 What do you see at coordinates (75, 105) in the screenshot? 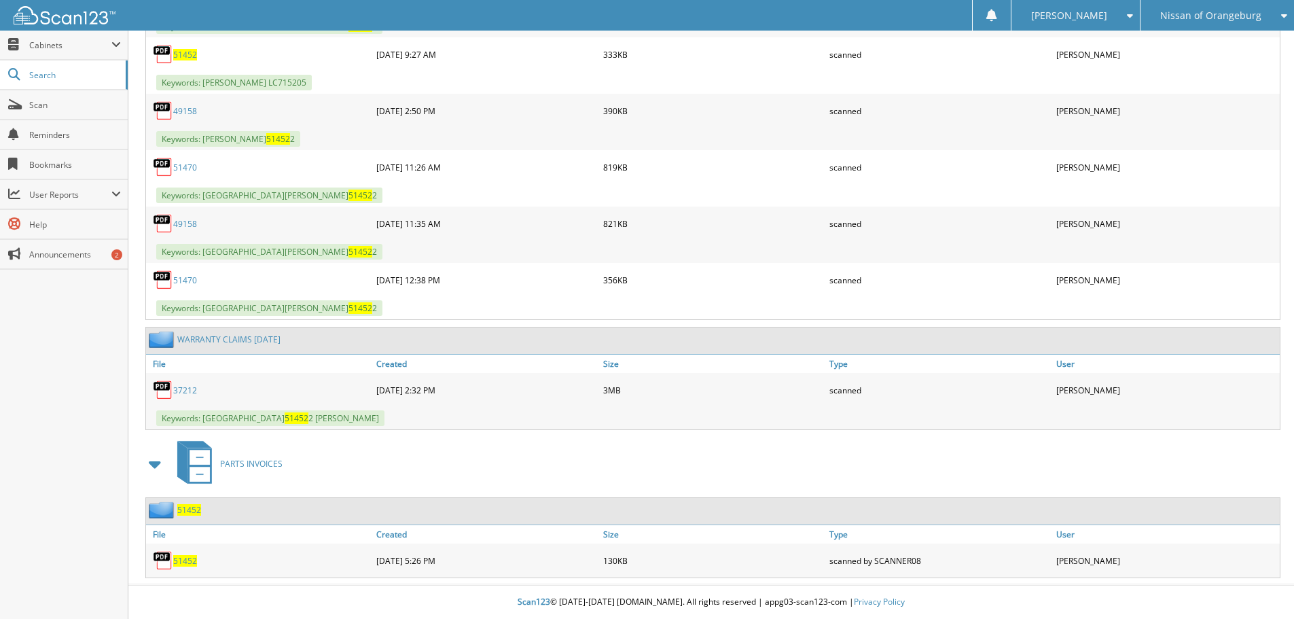
I see `span: Scan` at bounding box center [75, 105].